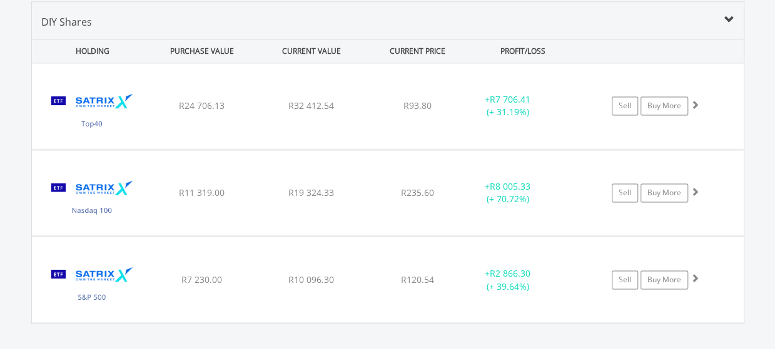  Describe the element at coordinates (311, 192) in the screenshot. I see `span: R19 324.33` at that location.